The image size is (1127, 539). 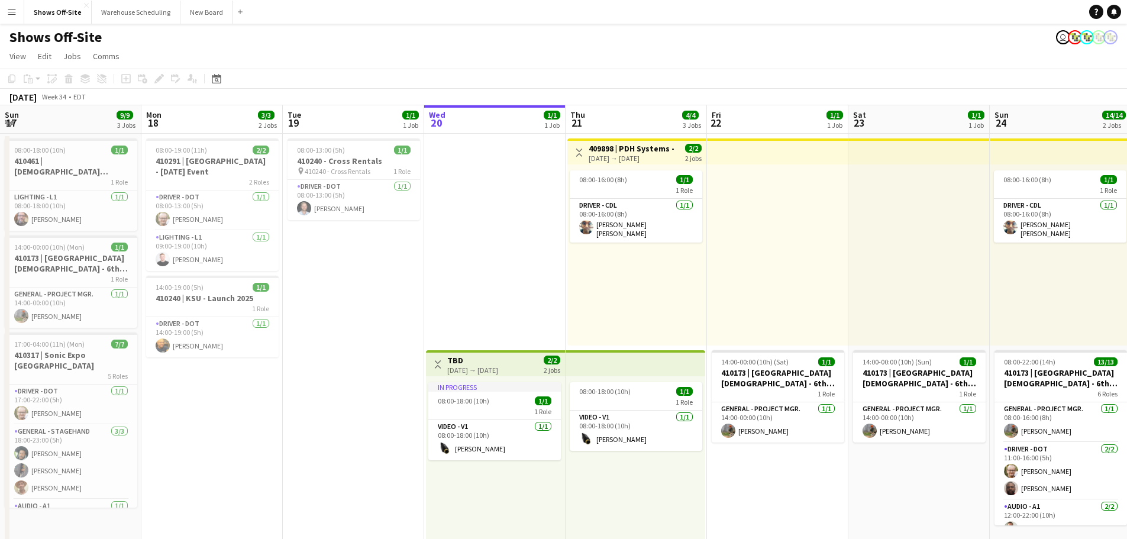 I want to click on a: Jobs, so click(x=72, y=56).